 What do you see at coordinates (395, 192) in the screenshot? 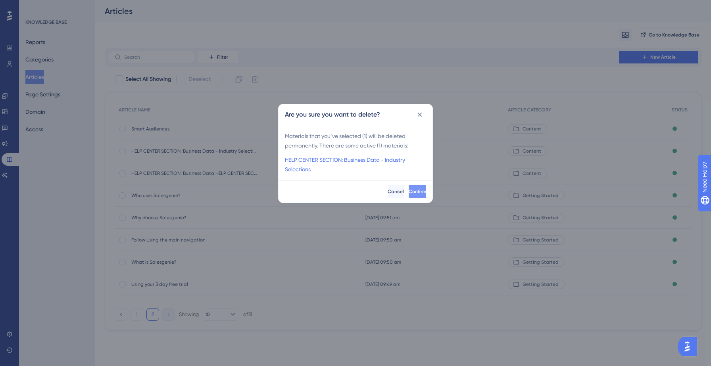
I see `span: Cancel` at bounding box center [395, 192].